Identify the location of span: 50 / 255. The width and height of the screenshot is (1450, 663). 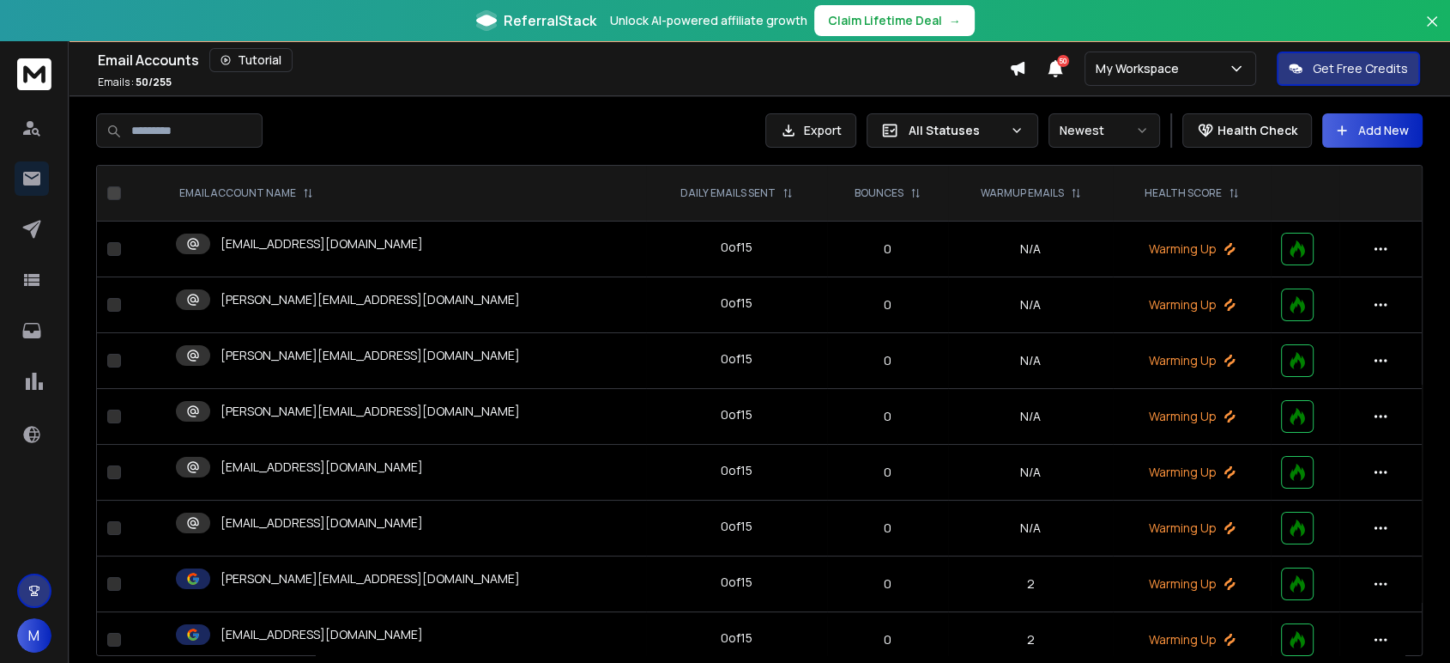
(154, 82).